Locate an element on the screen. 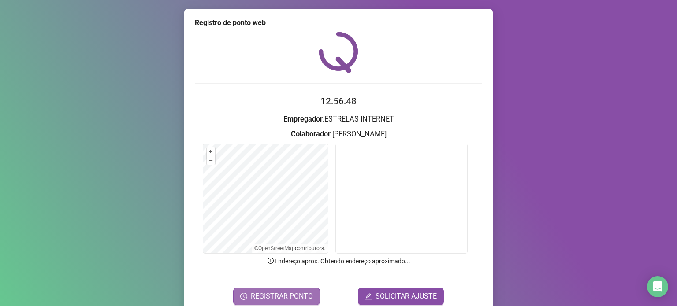 The image size is (677, 306). img: QRPoint is located at coordinates (338, 52).